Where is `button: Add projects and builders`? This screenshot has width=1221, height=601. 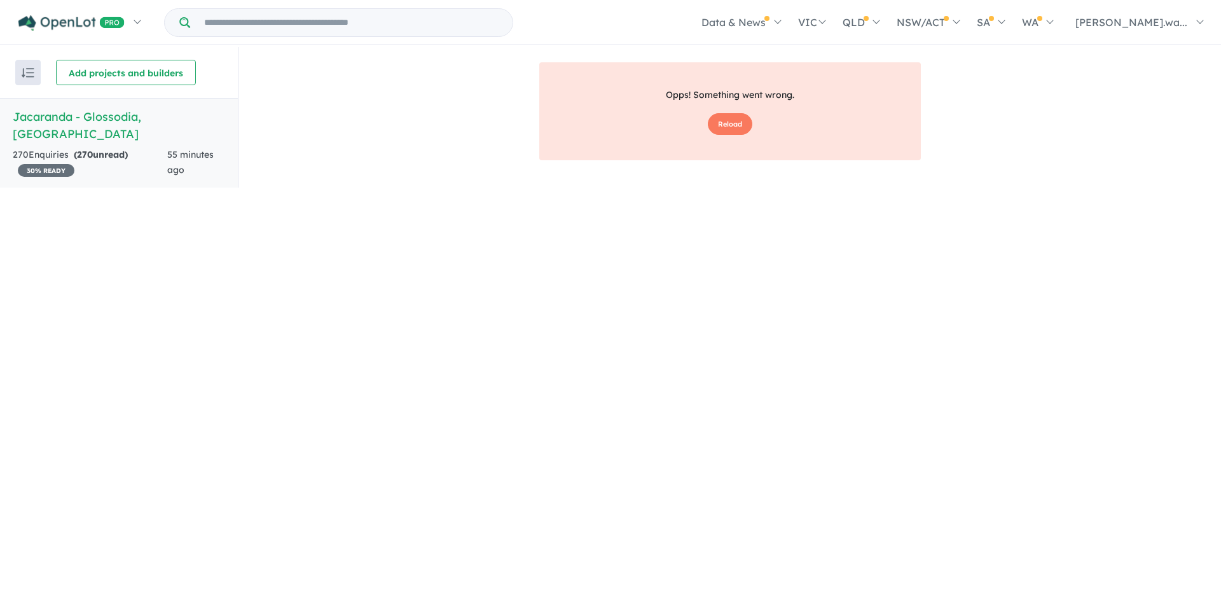 button: Add projects and builders is located at coordinates (126, 73).